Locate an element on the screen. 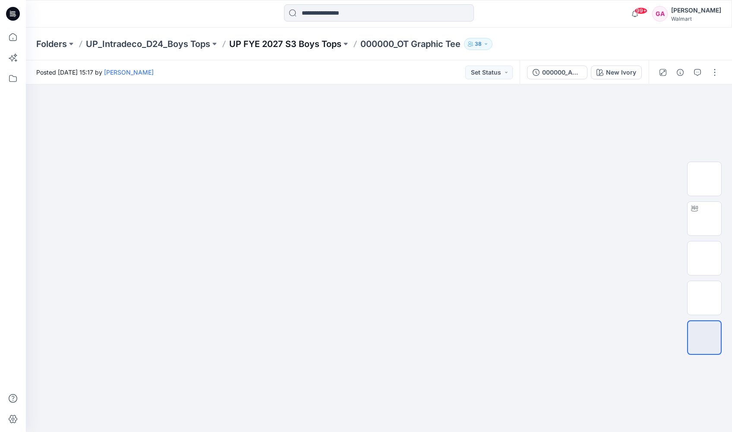 This screenshot has width=732, height=432. div: 000000_ADM_OT Graphic Tee is located at coordinates (562, 72).